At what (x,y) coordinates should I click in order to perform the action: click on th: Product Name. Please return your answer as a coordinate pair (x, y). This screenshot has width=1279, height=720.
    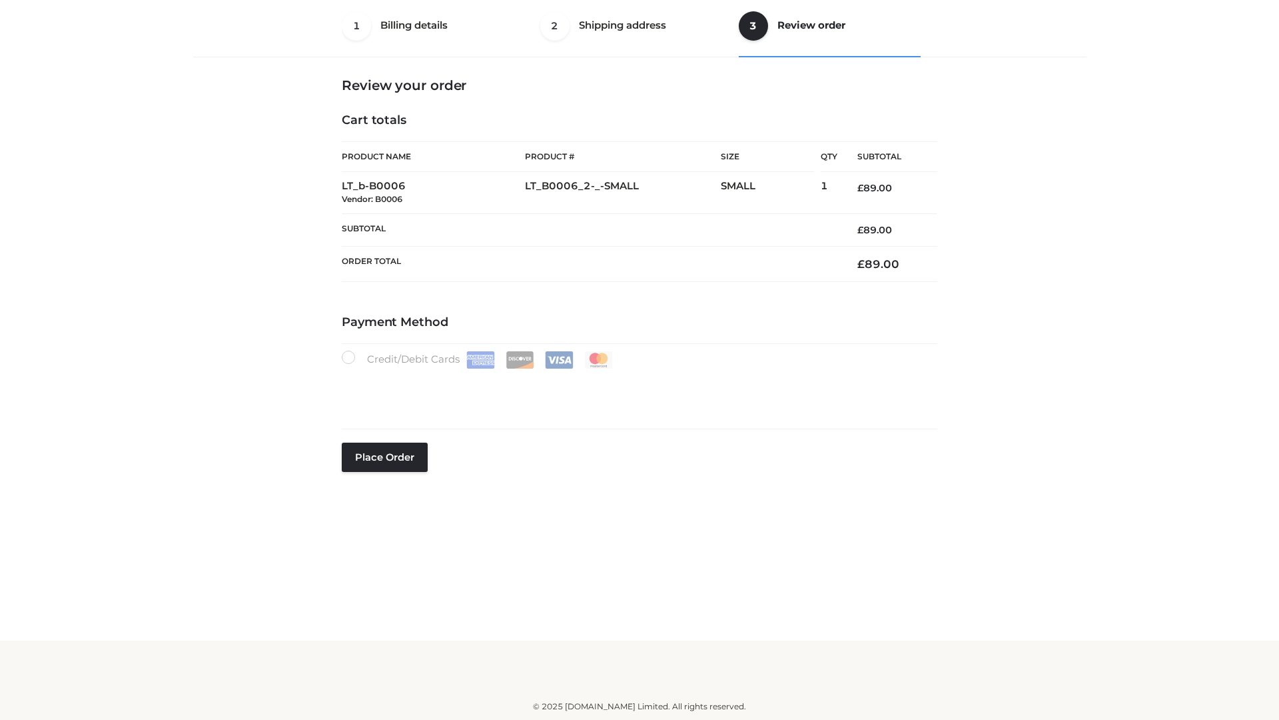
    Looking at the image, I should click on (433, 157).